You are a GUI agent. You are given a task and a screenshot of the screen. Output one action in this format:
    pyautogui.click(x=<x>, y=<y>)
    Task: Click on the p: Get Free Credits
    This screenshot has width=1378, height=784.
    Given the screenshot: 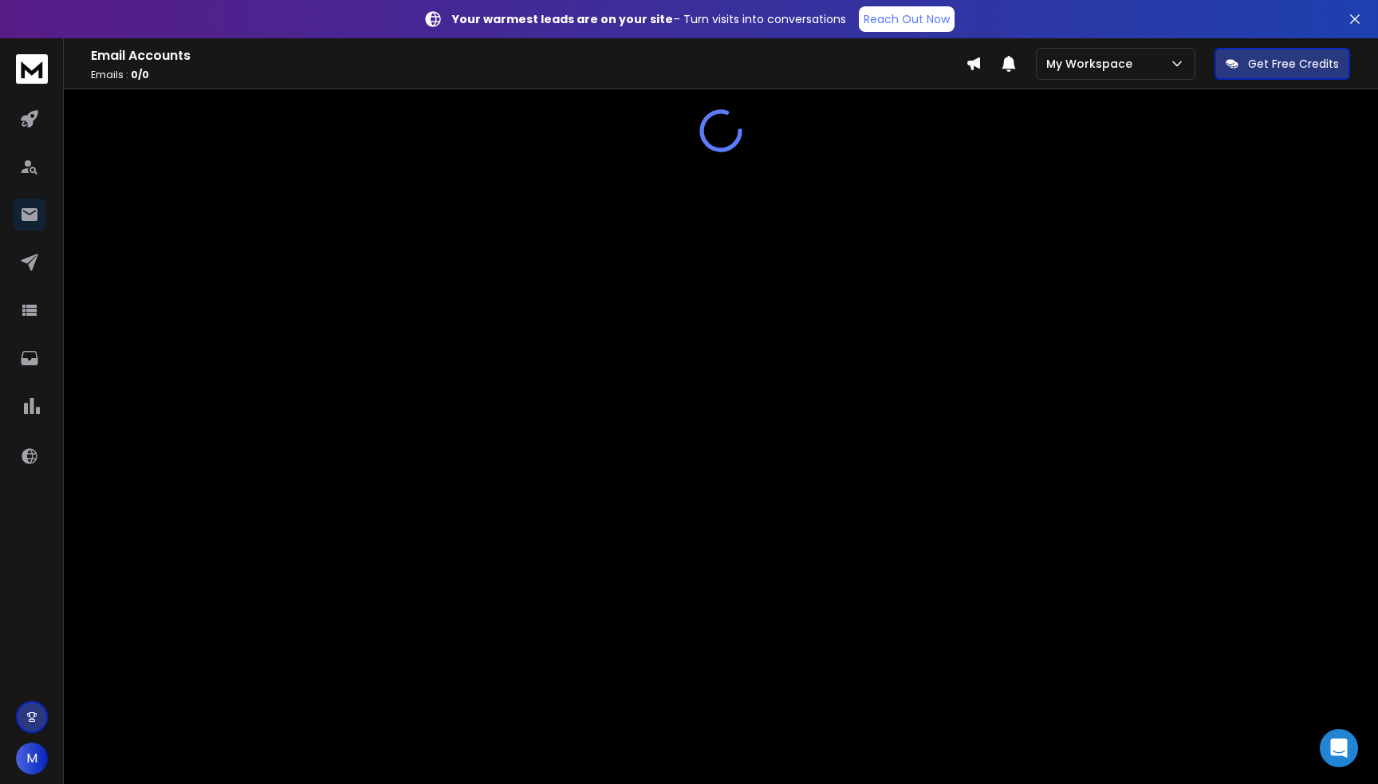 What is the action you would take?
    pyautogui.click(x=1294, y=64)
    